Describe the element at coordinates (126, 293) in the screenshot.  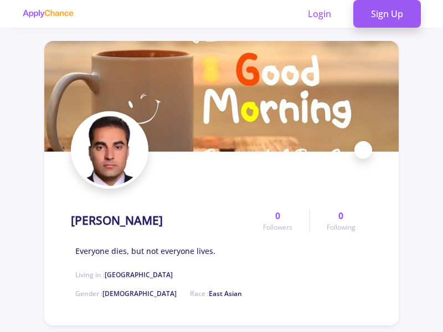
I see `span: Gender :` at that location.